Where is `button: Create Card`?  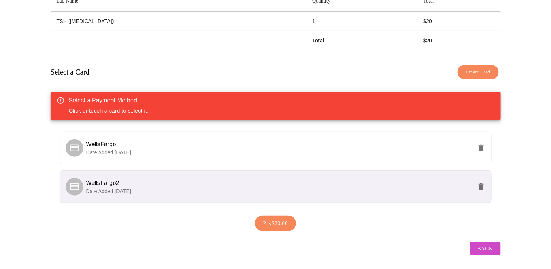 button: Create Card is located at coordinates (478, 72).